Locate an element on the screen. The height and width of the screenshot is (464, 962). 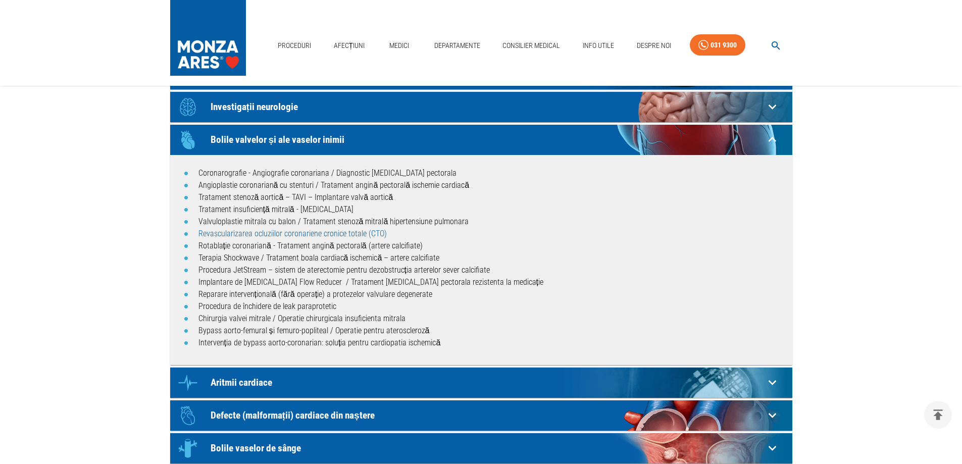
a: Info Utile is located at coordinates (598, 45).